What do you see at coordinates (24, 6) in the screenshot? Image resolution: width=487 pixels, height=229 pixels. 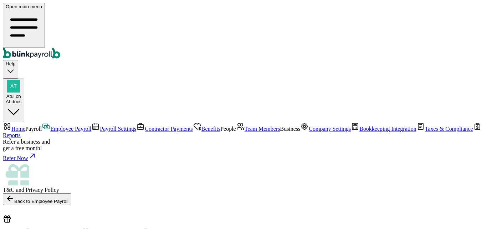 I see `span: Open main menu` at bounding box center [24, 6].